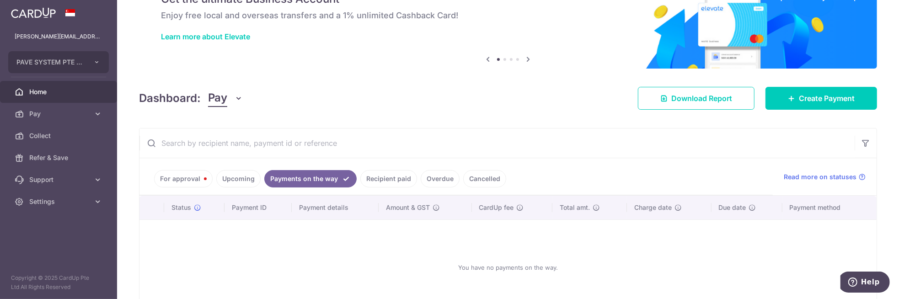 The width and height of the screenshot is (899, 299). Describe the element at coordinates (258, 208) in the screenshot. I see `th: Payment ID` at that location.